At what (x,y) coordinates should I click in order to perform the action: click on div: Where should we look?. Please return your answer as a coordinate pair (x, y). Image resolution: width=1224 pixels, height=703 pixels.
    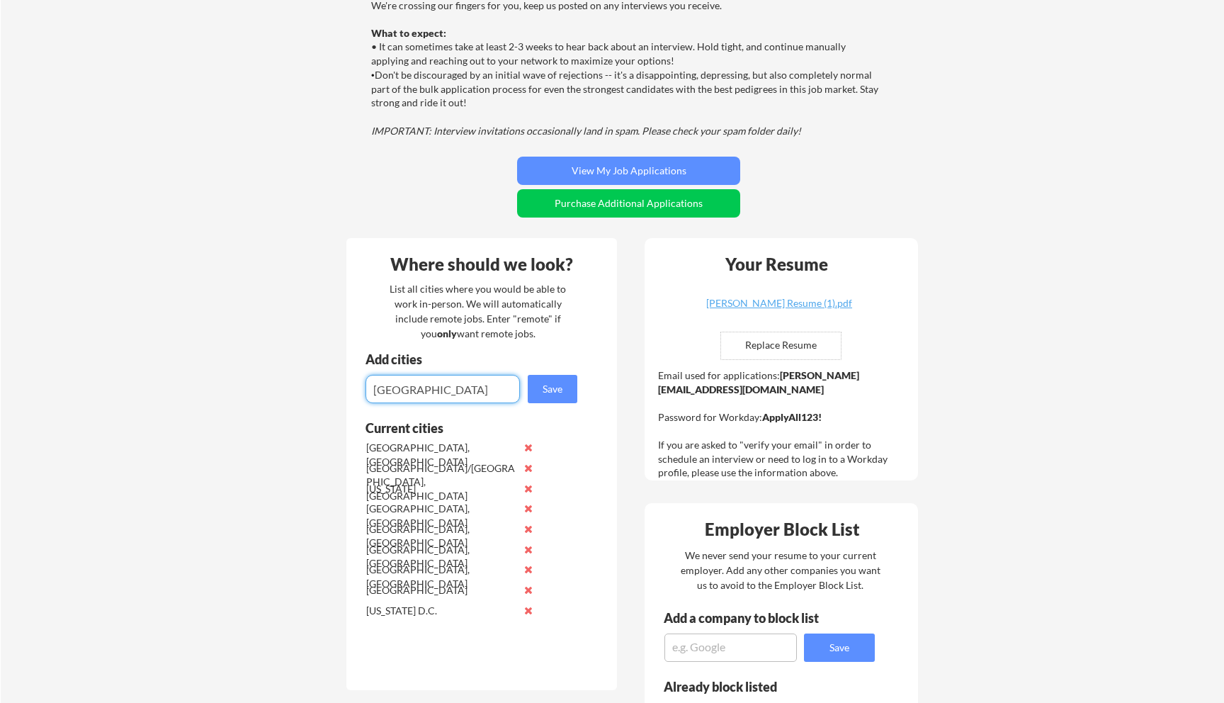
    Looking at the image, I should click on (482, 264).